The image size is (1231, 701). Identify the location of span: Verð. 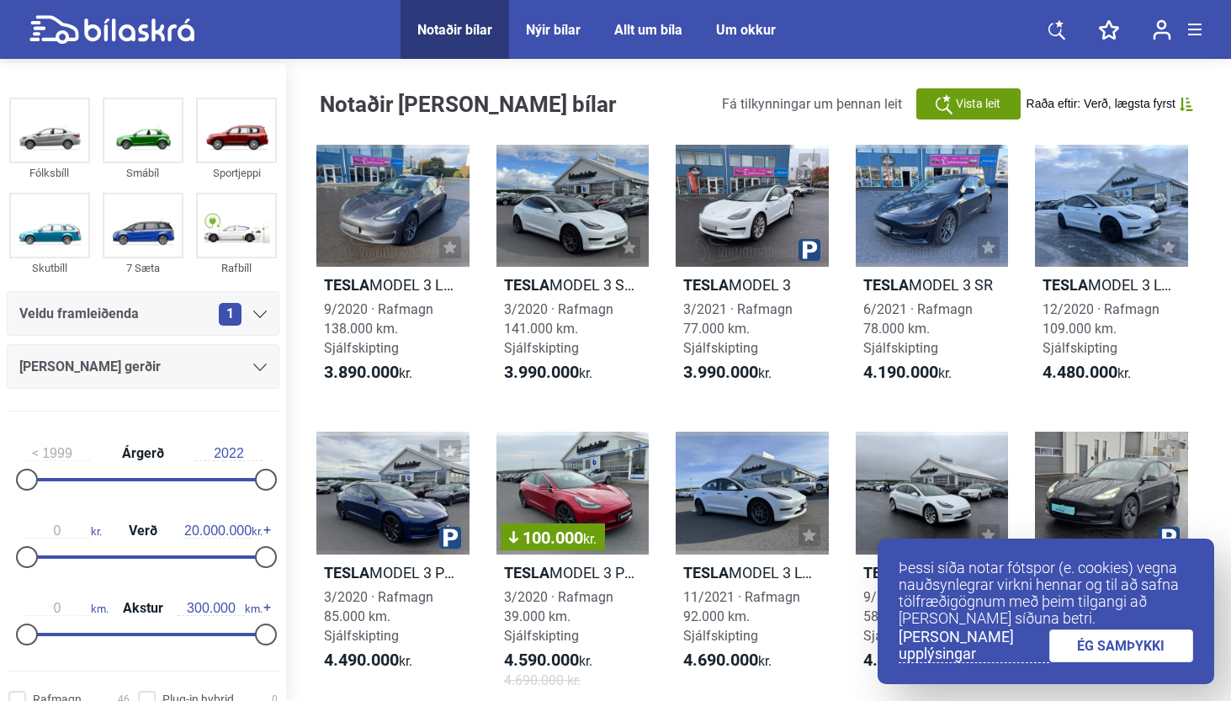
(143, 531).